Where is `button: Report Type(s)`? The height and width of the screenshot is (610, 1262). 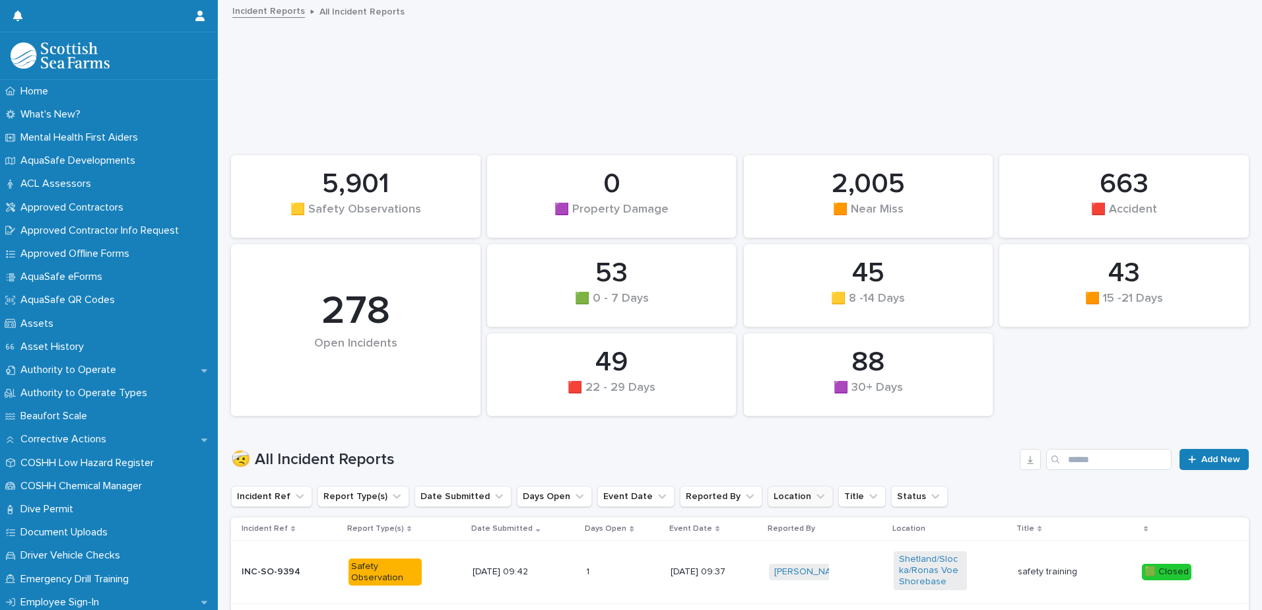 button: Report Type(s) is located at coordinates (363, 496).